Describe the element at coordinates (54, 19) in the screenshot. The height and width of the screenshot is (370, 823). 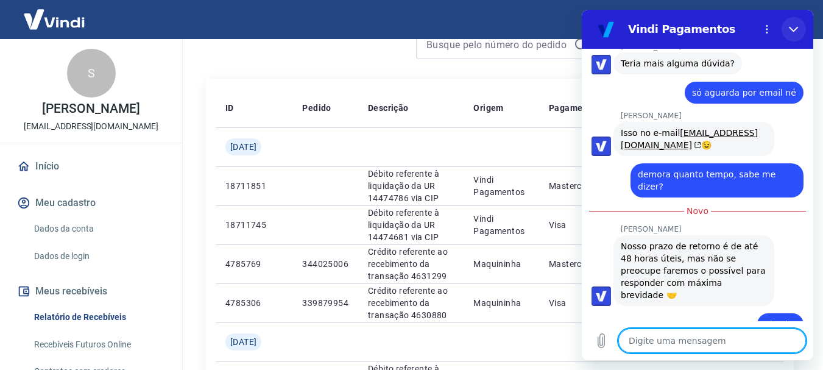
I see `img: Vindi` at that location.